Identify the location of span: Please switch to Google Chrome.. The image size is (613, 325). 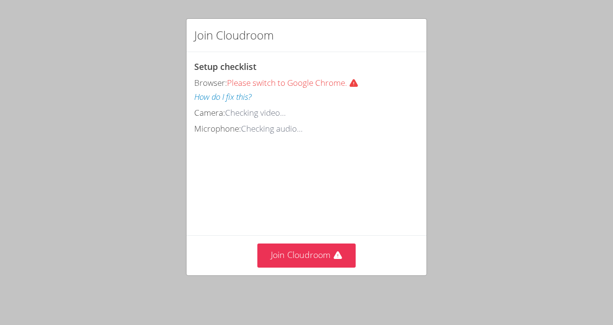
(294, 82).